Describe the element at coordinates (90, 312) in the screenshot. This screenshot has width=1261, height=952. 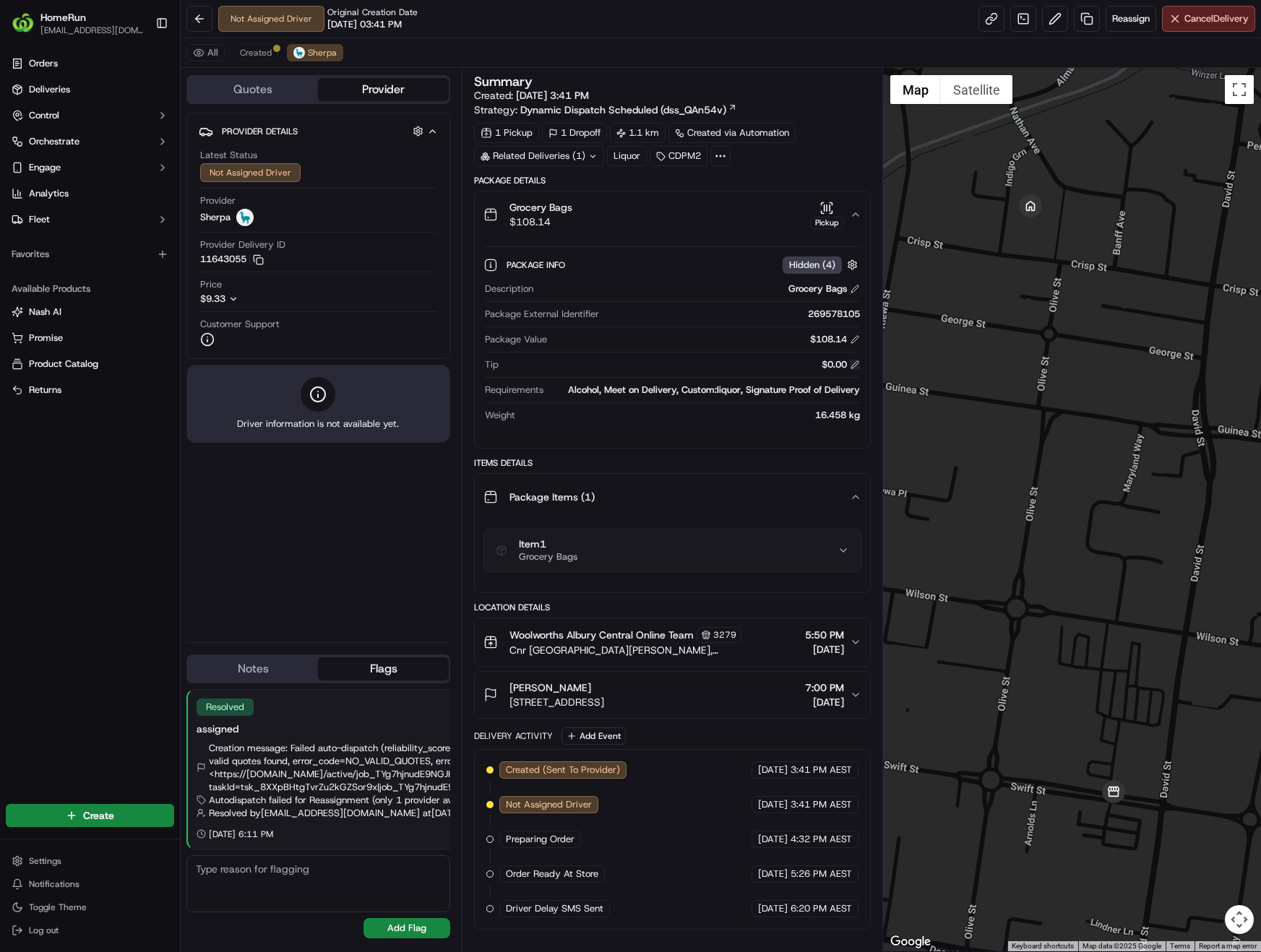
I see `button: Nash AI` at that location.